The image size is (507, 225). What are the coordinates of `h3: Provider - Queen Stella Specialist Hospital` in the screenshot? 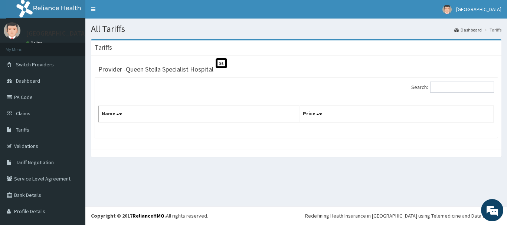 It's located at (156, 69).